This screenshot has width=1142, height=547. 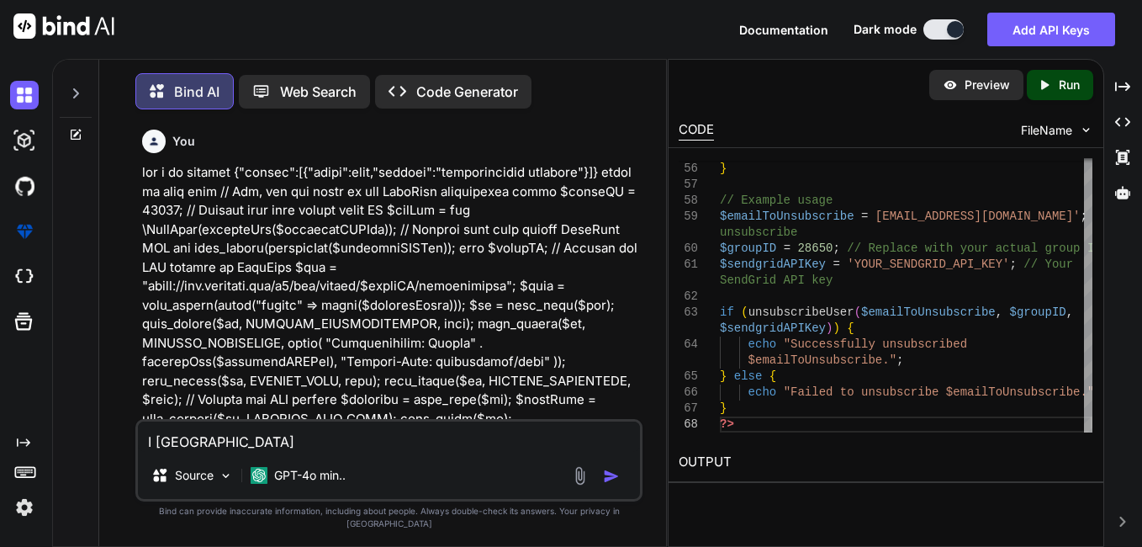 What do you see at coordinates (784, 29) in the screenshot?
I see `button: Documentation` at bounding box center [784, 29].